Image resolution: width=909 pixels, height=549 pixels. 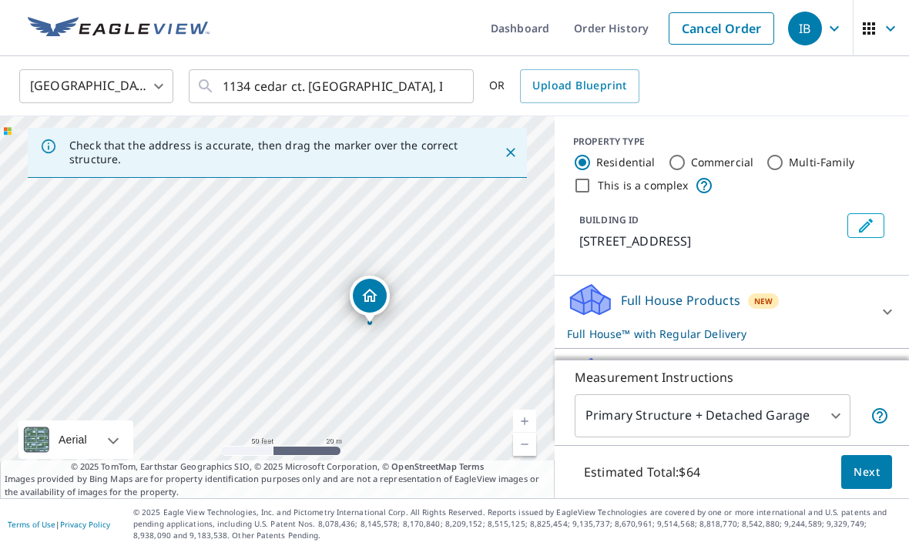 What do you see at coordinates (867, 472) in the screenshot?
I see `span: Next` at bounding box center [867, 472].